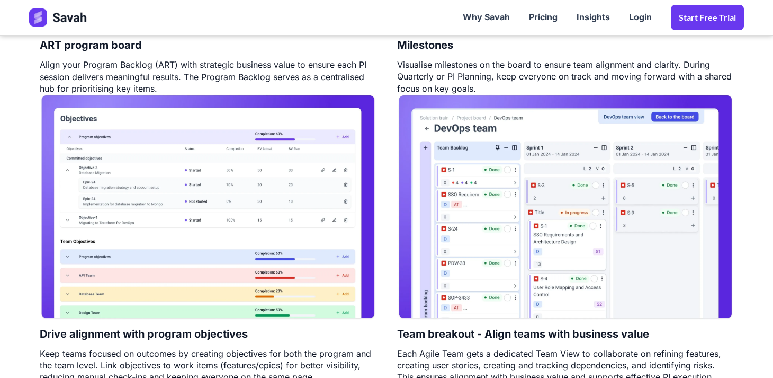 Image resolution: width=773 pixels, height=378 pixels. Describe the element at coordinates (425, 45) in the screenshot. I see `h4: Milestones` at that location.